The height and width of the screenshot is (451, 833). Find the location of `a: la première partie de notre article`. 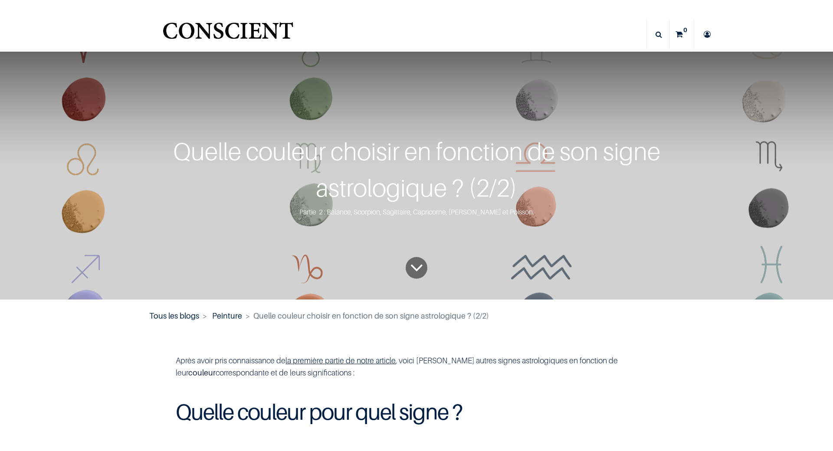

a: la première partie de notre article is located at coordinates (341, 360).